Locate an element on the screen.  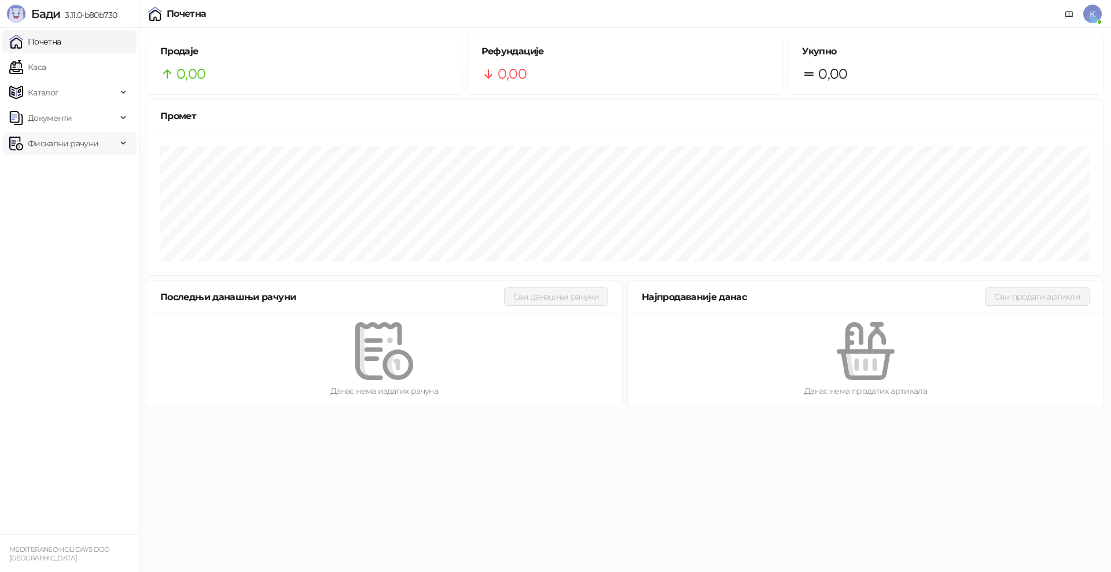
img: Logo is located at coordinates (16, 14).